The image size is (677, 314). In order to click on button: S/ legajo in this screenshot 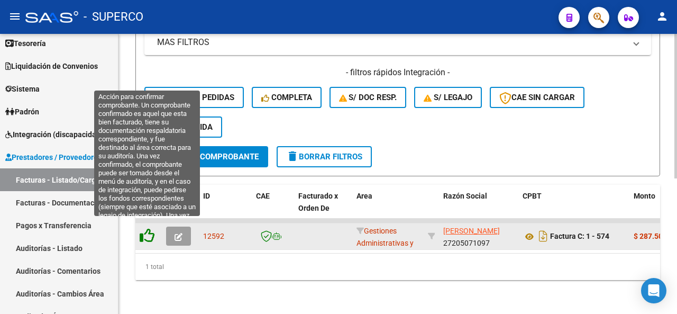, I will do `click(448, 97)`.